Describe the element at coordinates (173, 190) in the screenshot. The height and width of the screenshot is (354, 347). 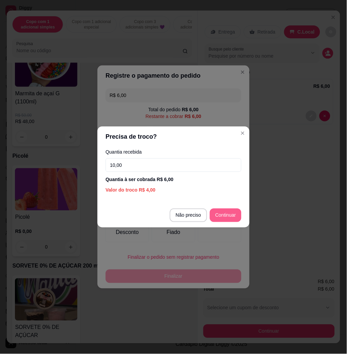
I see `div: Valor do troco R$ 4,00` at that location.